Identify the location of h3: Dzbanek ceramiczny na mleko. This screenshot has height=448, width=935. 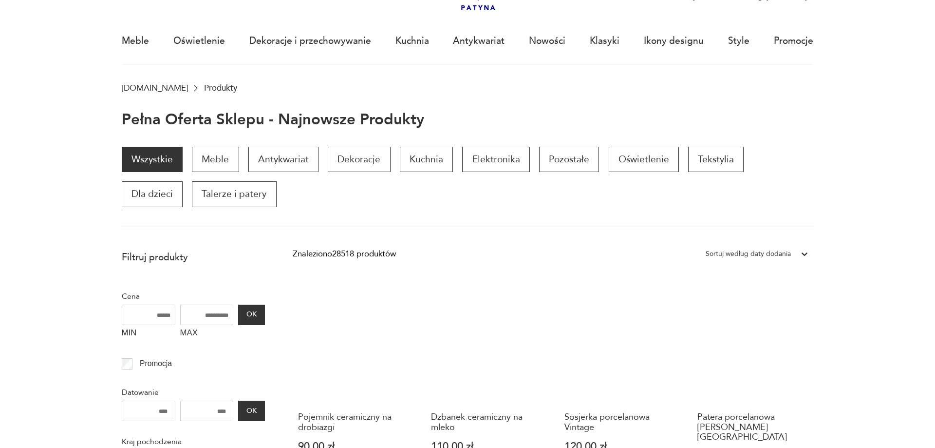
(487, 422).